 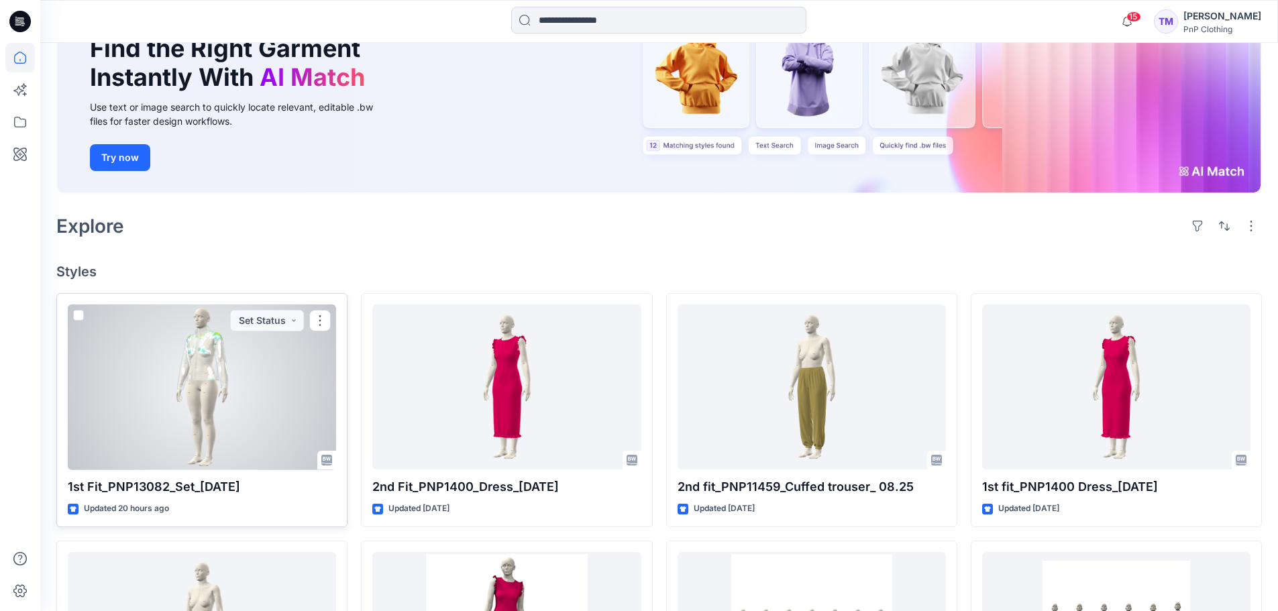 What do you see at coordinates (1134, 17) in the screenshot?
I see `span: 15` at bounding box center [1134, 17].